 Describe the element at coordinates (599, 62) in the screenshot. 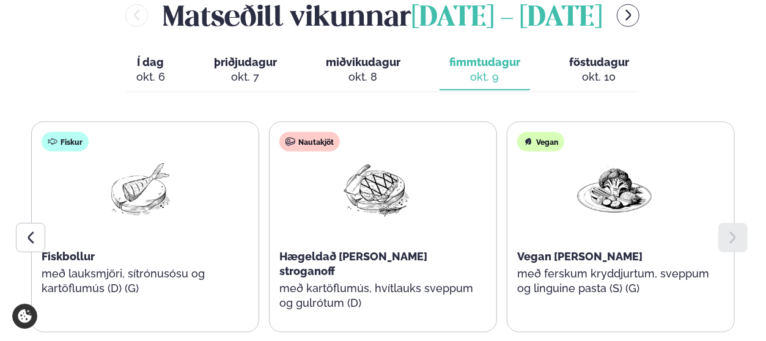

I see `span: föstudagur` at that location.